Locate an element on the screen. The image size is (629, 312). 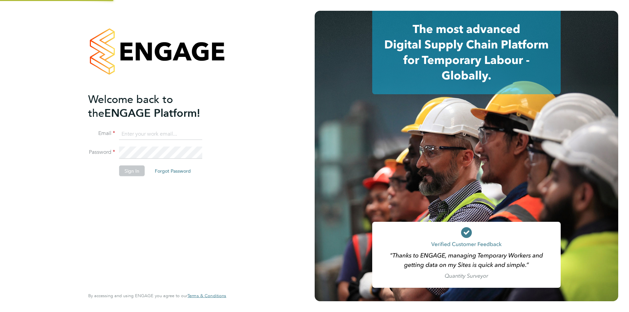
a: Terms & Conditions is located at coordinates (207, 296).